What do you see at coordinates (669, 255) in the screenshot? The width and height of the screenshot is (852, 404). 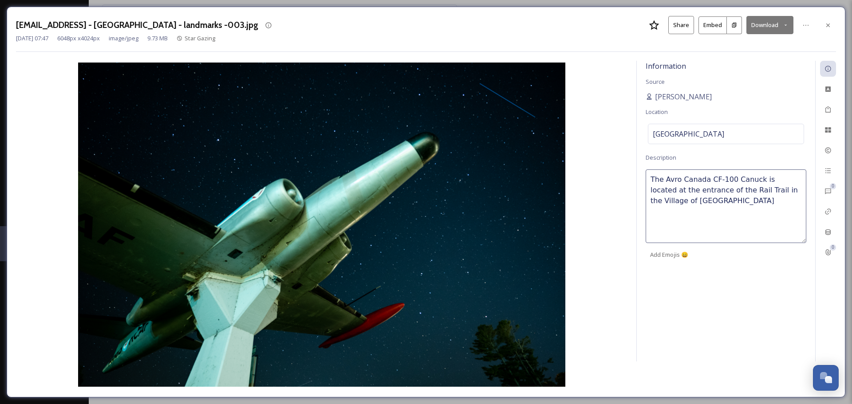 I see `span: Add Emojis 😄` at bounding box center [669, 255].